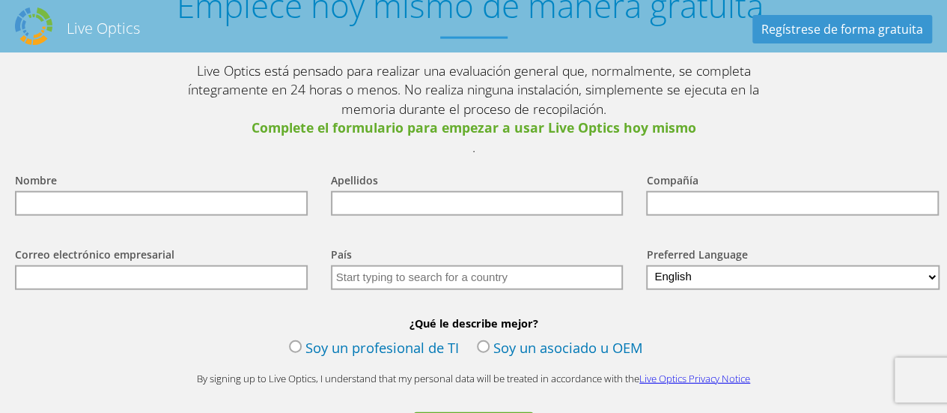  Describe the element at coordinates (36, 182) in the screenshot. I see `label: Nombre` at that location.